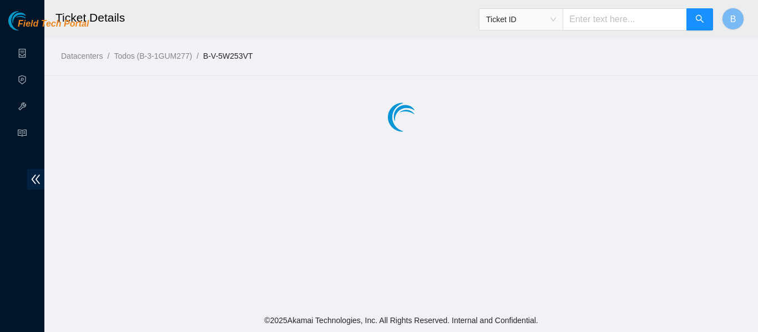 This screenshot has width=758, height=332. Describe the element at coordinates (53, 24) in the screenshot. I see `span: Field Tech Portal` at that location.